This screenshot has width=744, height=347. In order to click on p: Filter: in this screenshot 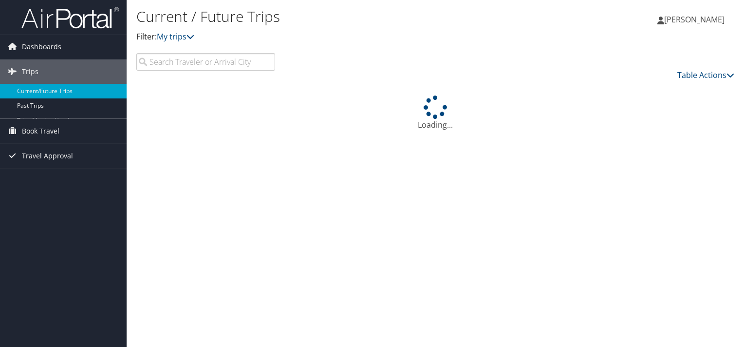, I will do `click(335, 37)`.